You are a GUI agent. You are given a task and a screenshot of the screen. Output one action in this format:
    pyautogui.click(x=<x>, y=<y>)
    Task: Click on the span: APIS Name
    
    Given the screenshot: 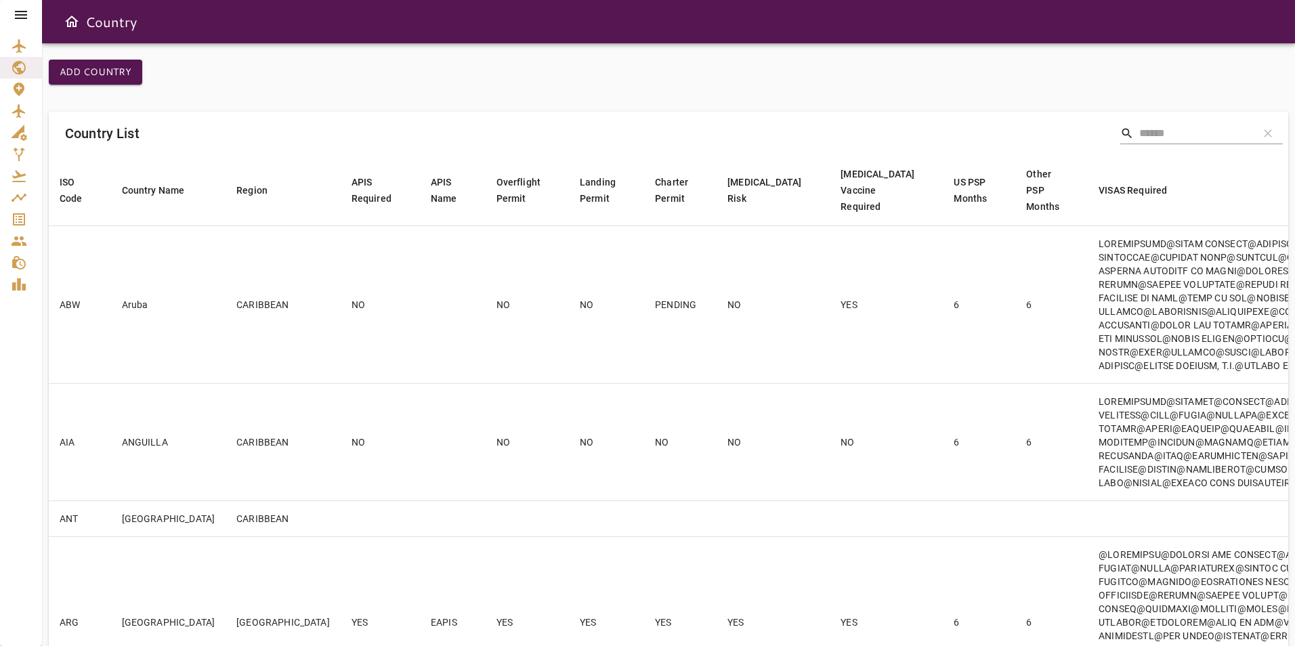 What is the action you would take?
    pyautogui.click(x=452, y=190)
    